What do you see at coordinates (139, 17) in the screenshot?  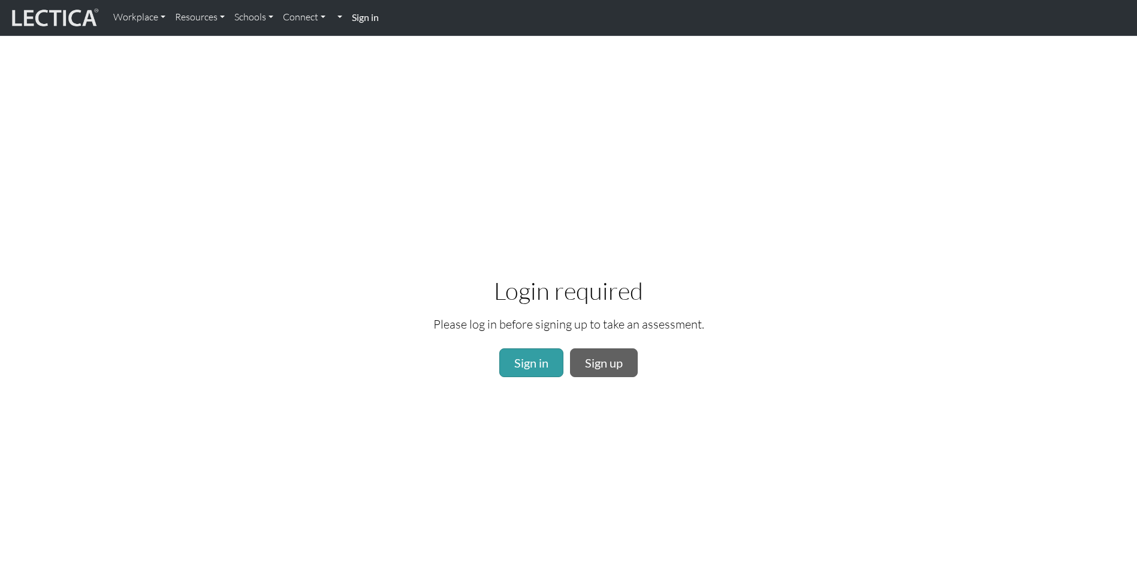 I see `a: Workplace` at bounding box center [139, 17].